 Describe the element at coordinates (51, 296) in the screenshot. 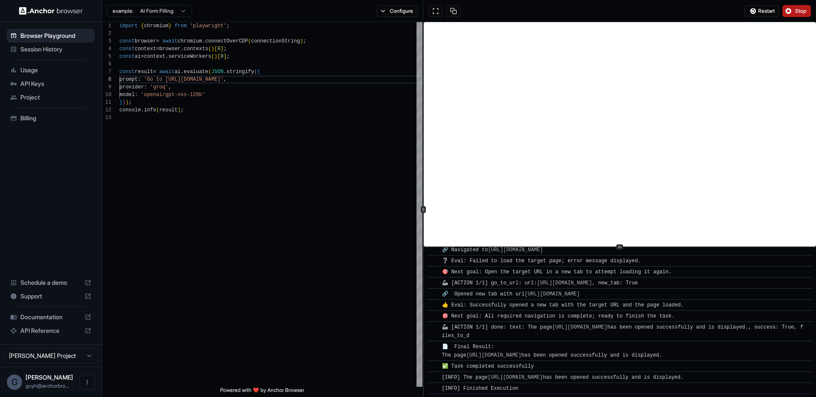

I see `span: Support` at that location.